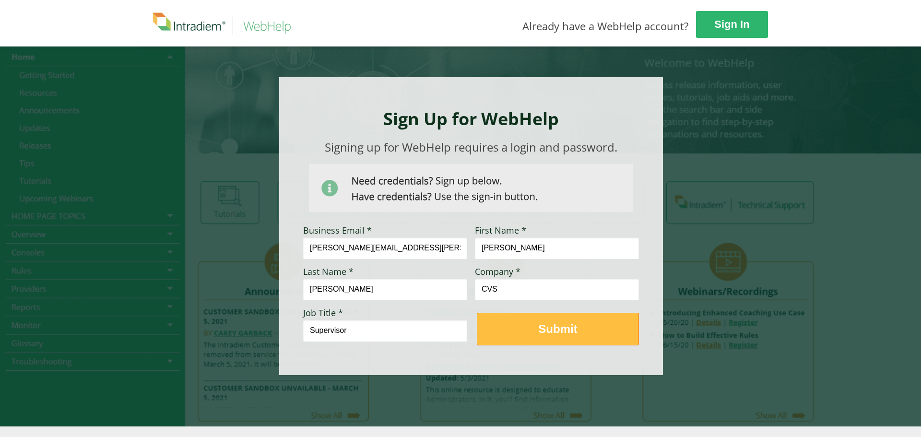 Image resolution: width=921 pixels, height=437 pixels. What do you see at coordinates (606, 26) in the screenshot?
I see `span: Already have a WebHelp account?` at bounding box center [606, 26].